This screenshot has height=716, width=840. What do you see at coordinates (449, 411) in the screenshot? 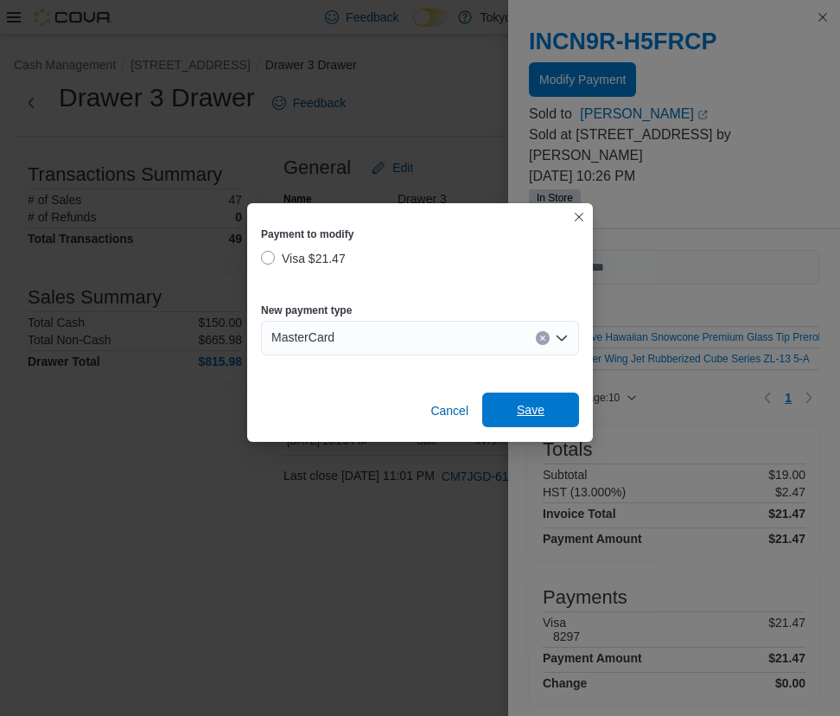
I see `span: Cancel` at bounding box center [449, 411].